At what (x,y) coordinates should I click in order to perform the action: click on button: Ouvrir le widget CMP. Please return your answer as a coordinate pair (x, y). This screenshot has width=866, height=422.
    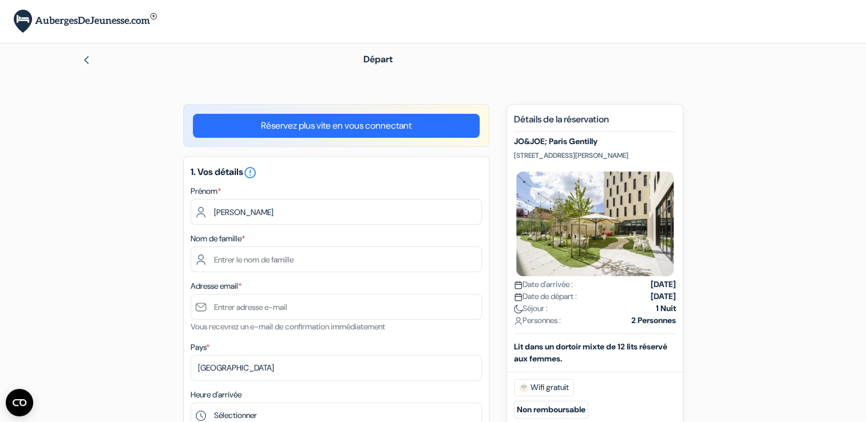
    Looking at the image, I should click on (19, 403).